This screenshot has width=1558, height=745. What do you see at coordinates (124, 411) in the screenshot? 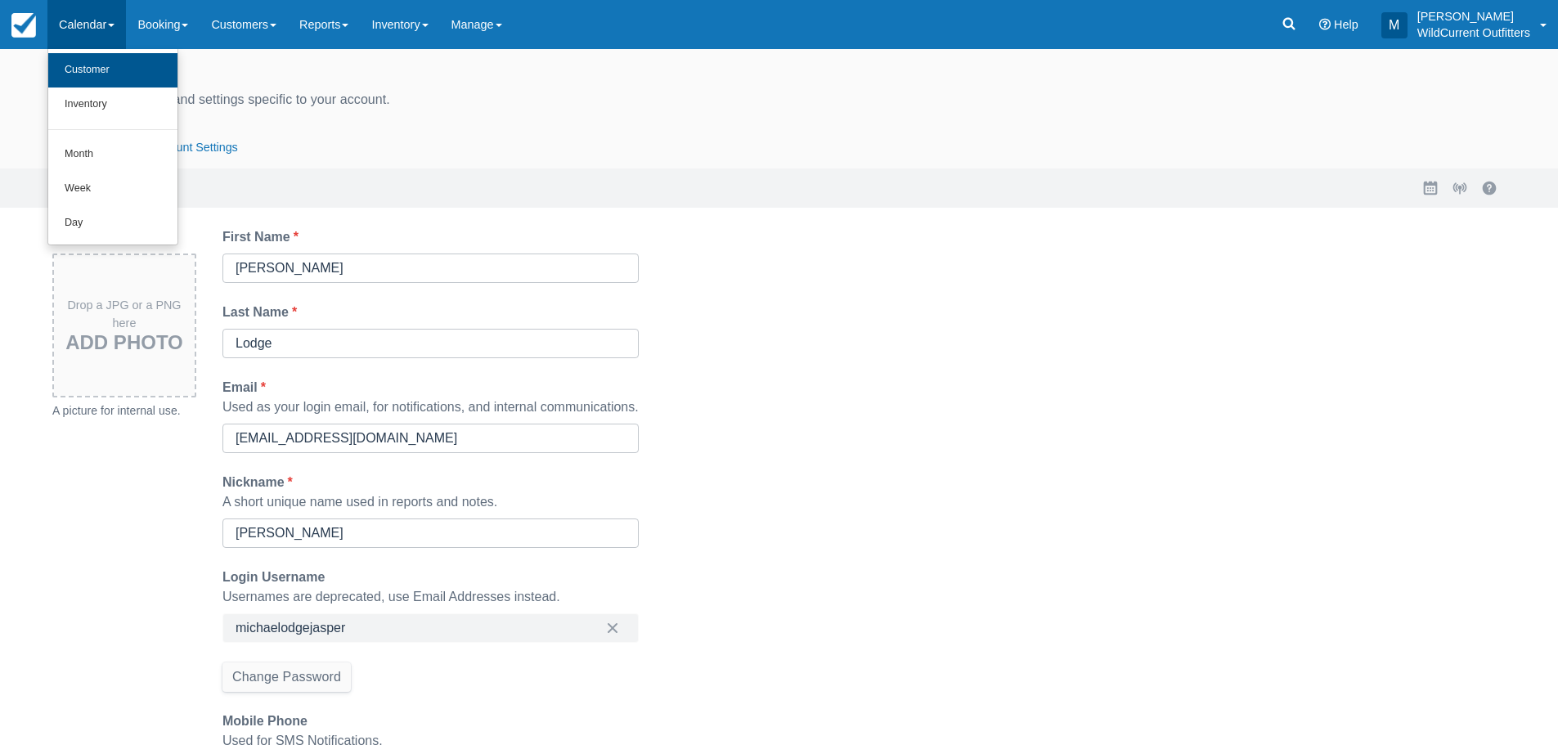
I see `div: A picture for internal use.` at bounding box center [124, 411].